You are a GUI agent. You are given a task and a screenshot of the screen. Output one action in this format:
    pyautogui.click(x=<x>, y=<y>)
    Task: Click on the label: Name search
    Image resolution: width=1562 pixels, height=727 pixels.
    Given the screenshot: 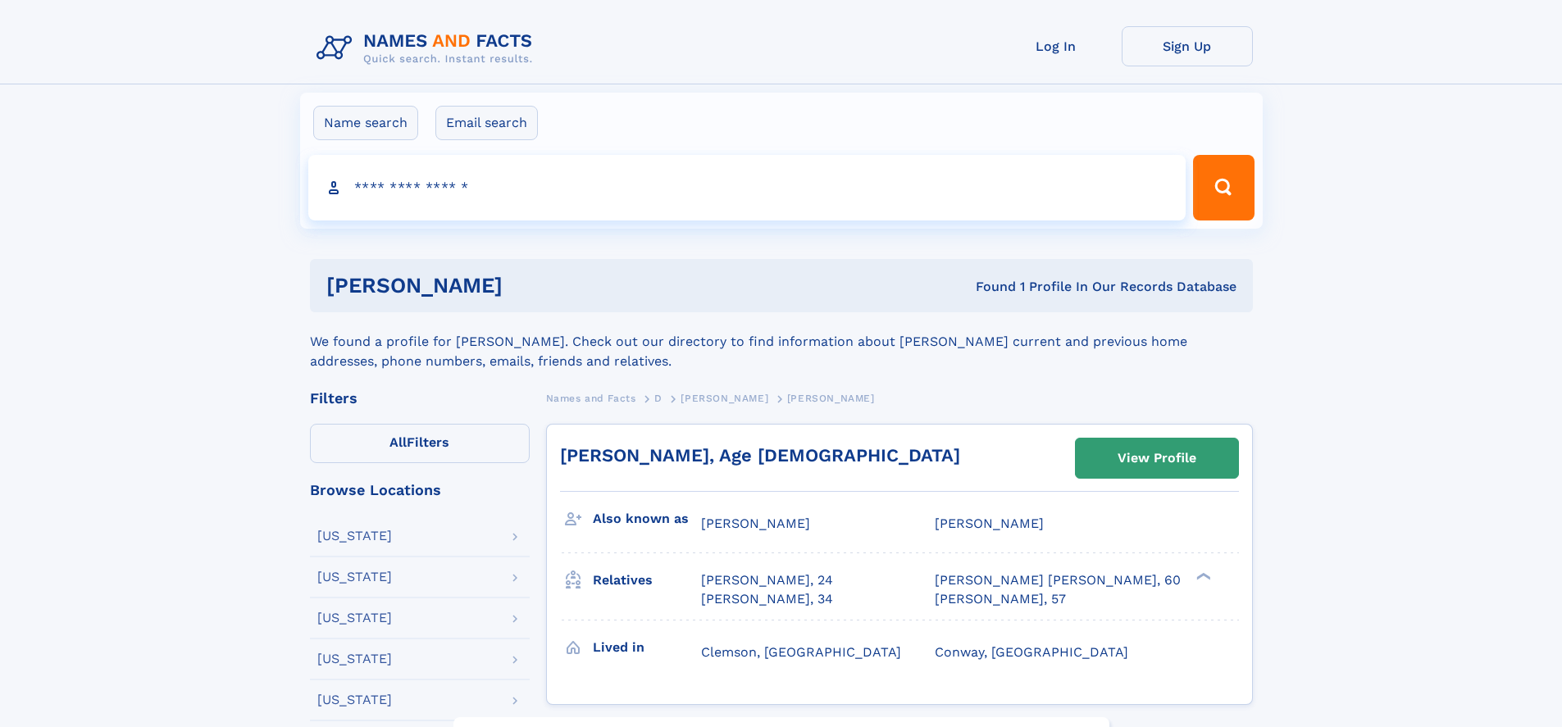 What is the action you would take?
    pyautogui.click(x=366, y=123)
    